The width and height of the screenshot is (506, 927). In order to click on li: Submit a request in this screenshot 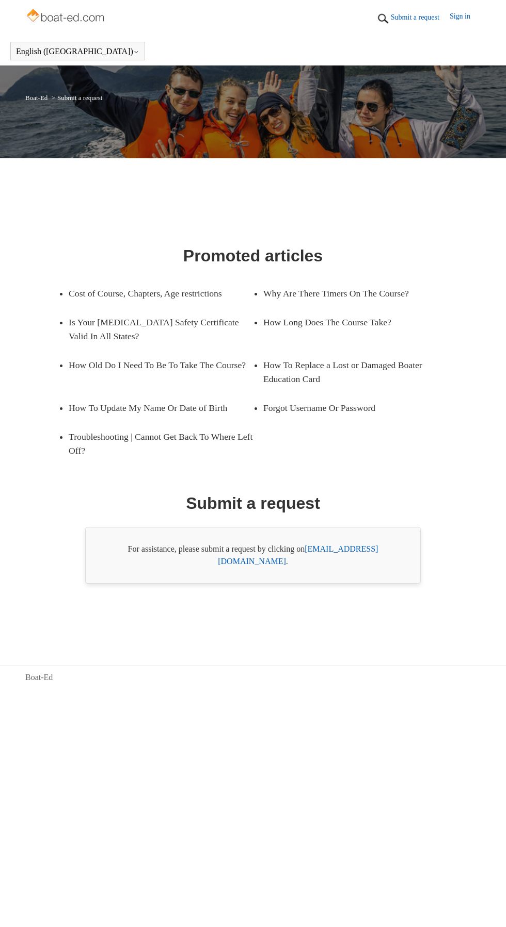, I will do `click(76, 97)`.